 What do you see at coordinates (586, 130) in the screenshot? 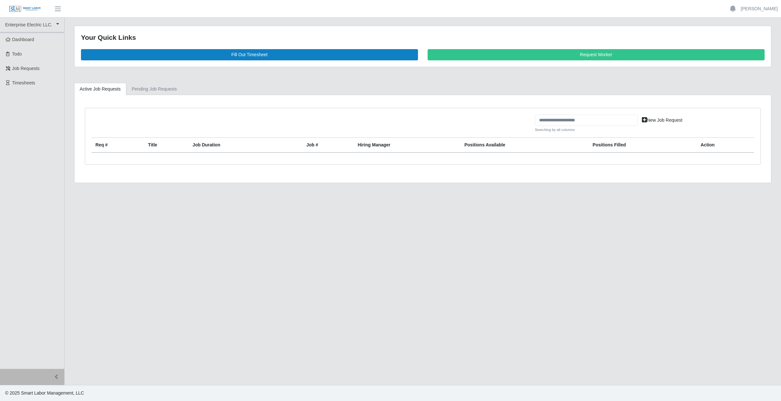
I see `small: Searching by all columns` at bounding box center [586, 130].